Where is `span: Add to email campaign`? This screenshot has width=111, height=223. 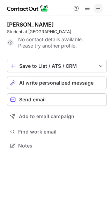 span: Add to email campaign is located at coordinates (47, 117).